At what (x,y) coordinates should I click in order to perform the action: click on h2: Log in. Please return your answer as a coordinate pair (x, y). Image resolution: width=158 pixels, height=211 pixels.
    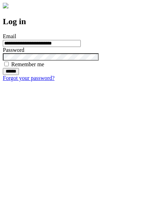
    Looking at the image, I should click on (79, 21).